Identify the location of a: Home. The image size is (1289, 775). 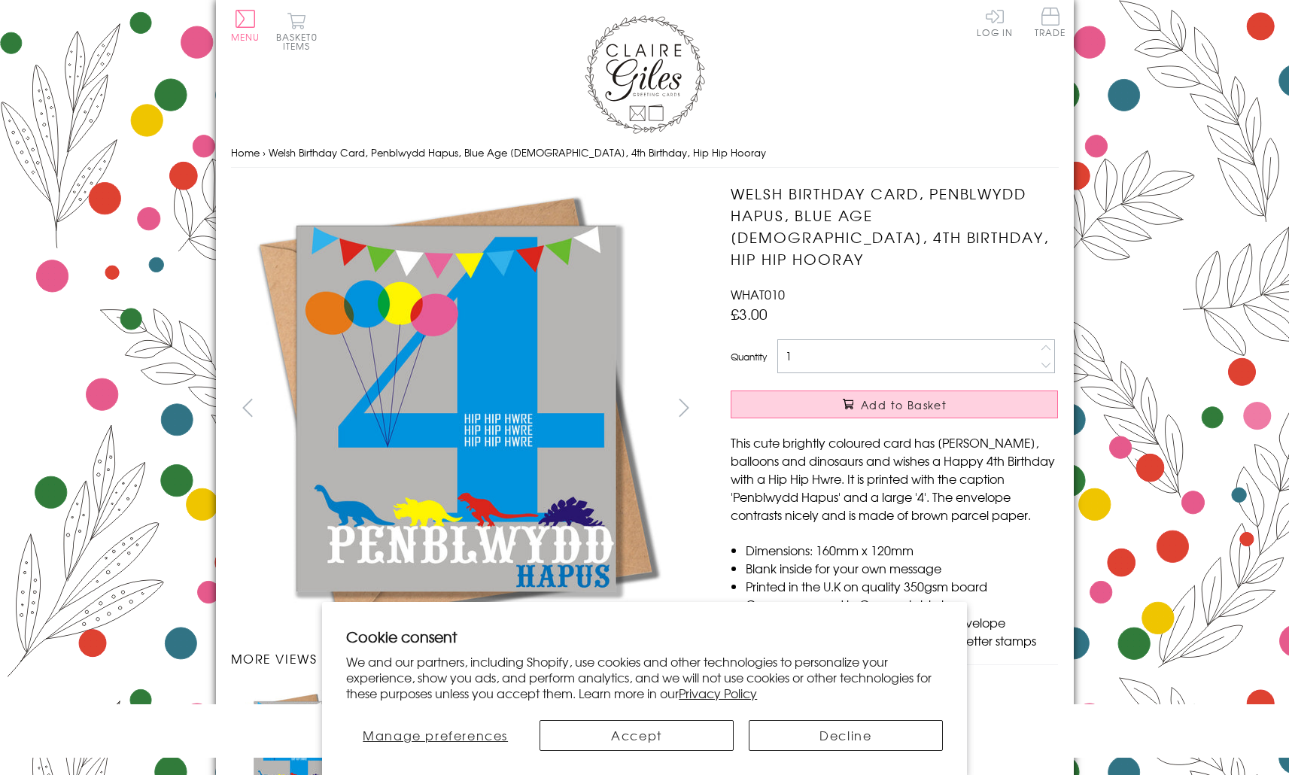
(245, 152).